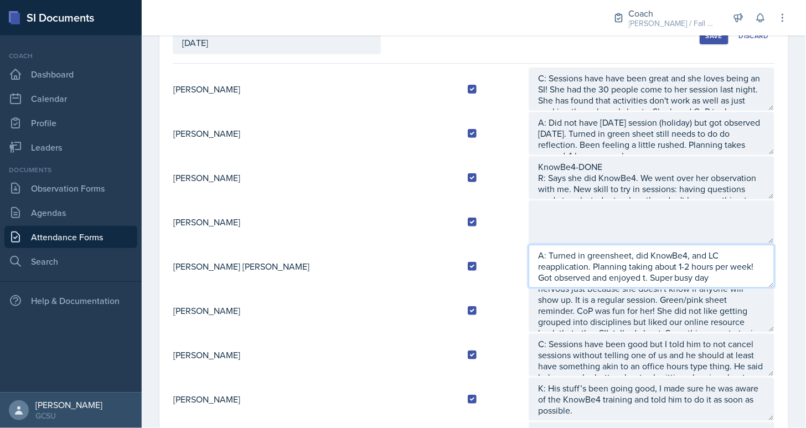 This screenshot has height=428, width=806. I want to click on div: Documents, so click(71, 170).